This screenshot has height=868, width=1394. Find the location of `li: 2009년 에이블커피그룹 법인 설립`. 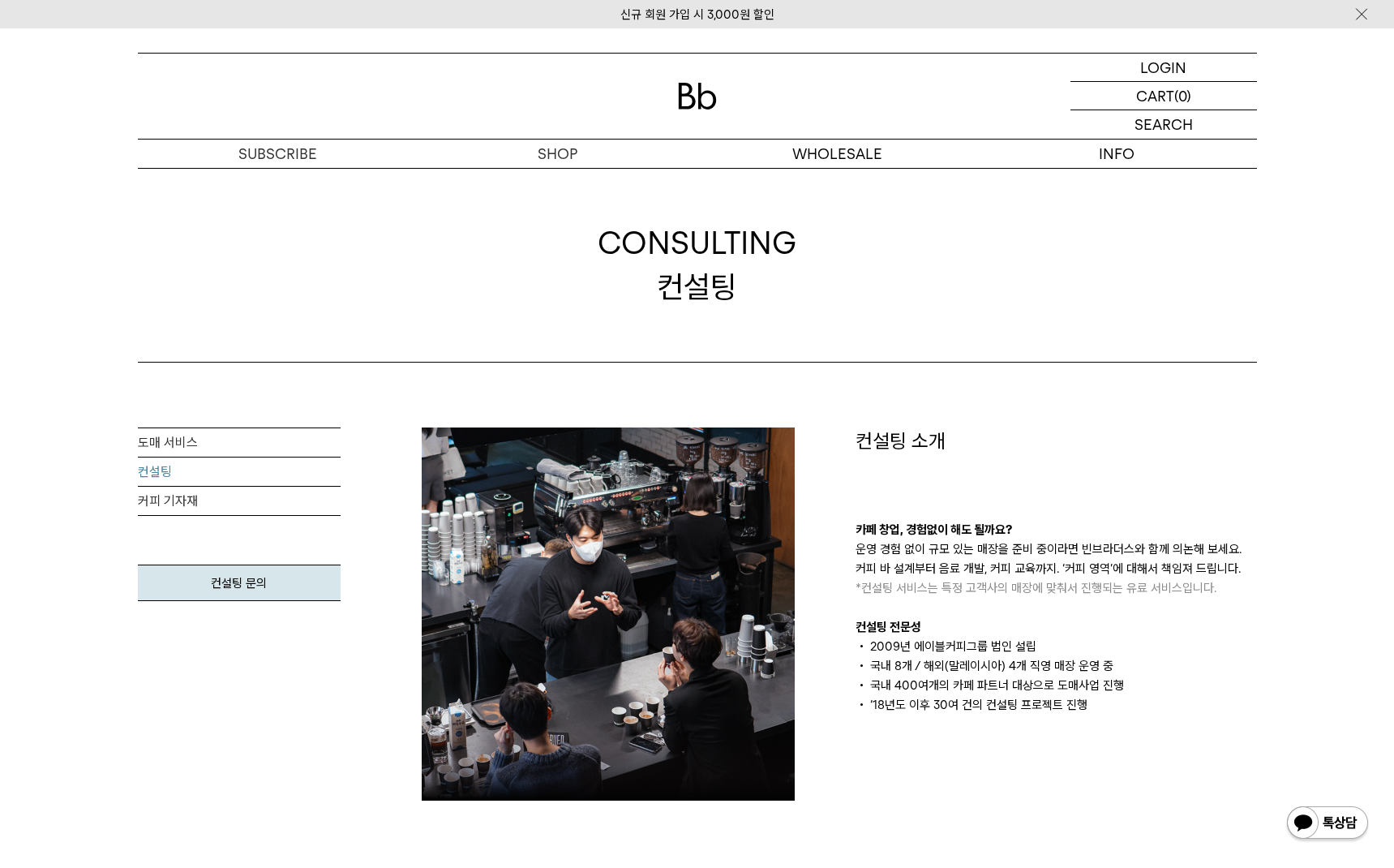

li: 2009년 에이블커피그룹 법인 설립 is located at coordinates (1057, 647).